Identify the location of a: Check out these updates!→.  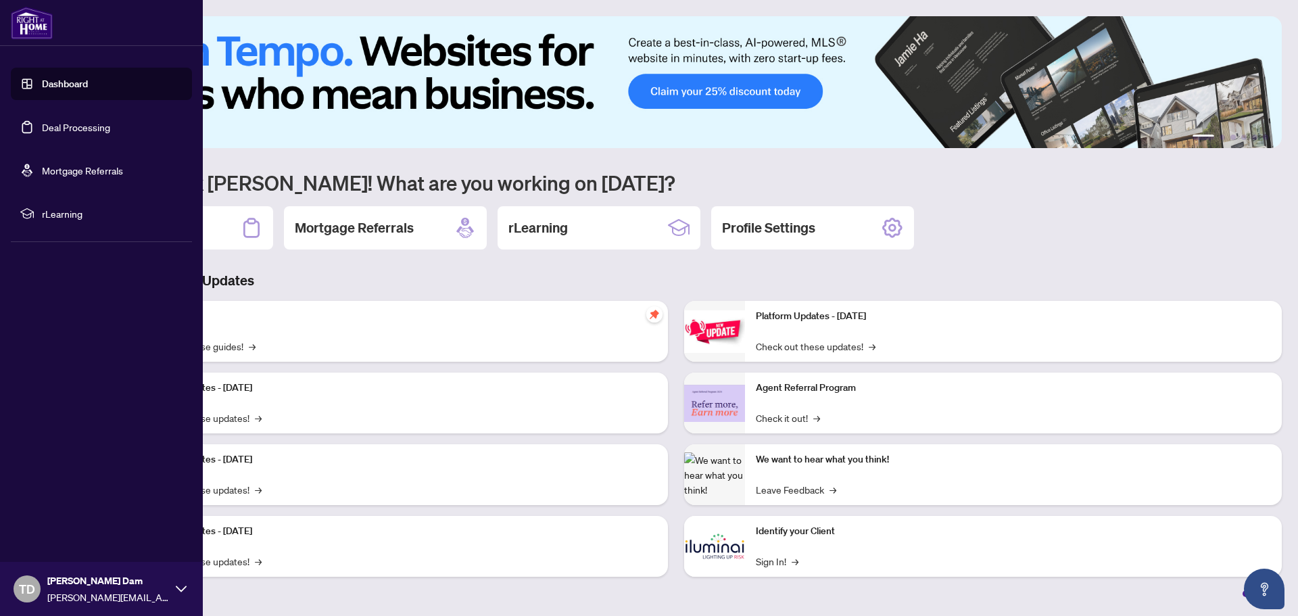
(815, 346).